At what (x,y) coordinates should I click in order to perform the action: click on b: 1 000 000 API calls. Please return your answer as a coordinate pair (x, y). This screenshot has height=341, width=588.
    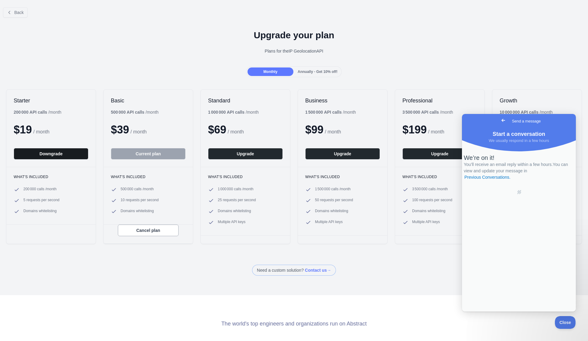
    Looking at the image, I should click on (226, 112).